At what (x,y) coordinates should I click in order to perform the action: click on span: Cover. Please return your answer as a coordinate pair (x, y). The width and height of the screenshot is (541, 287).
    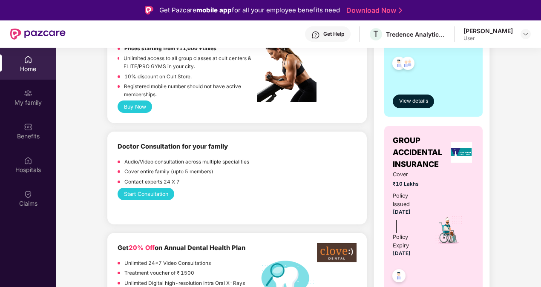
    Looking at the image, I should click on (408, 175).